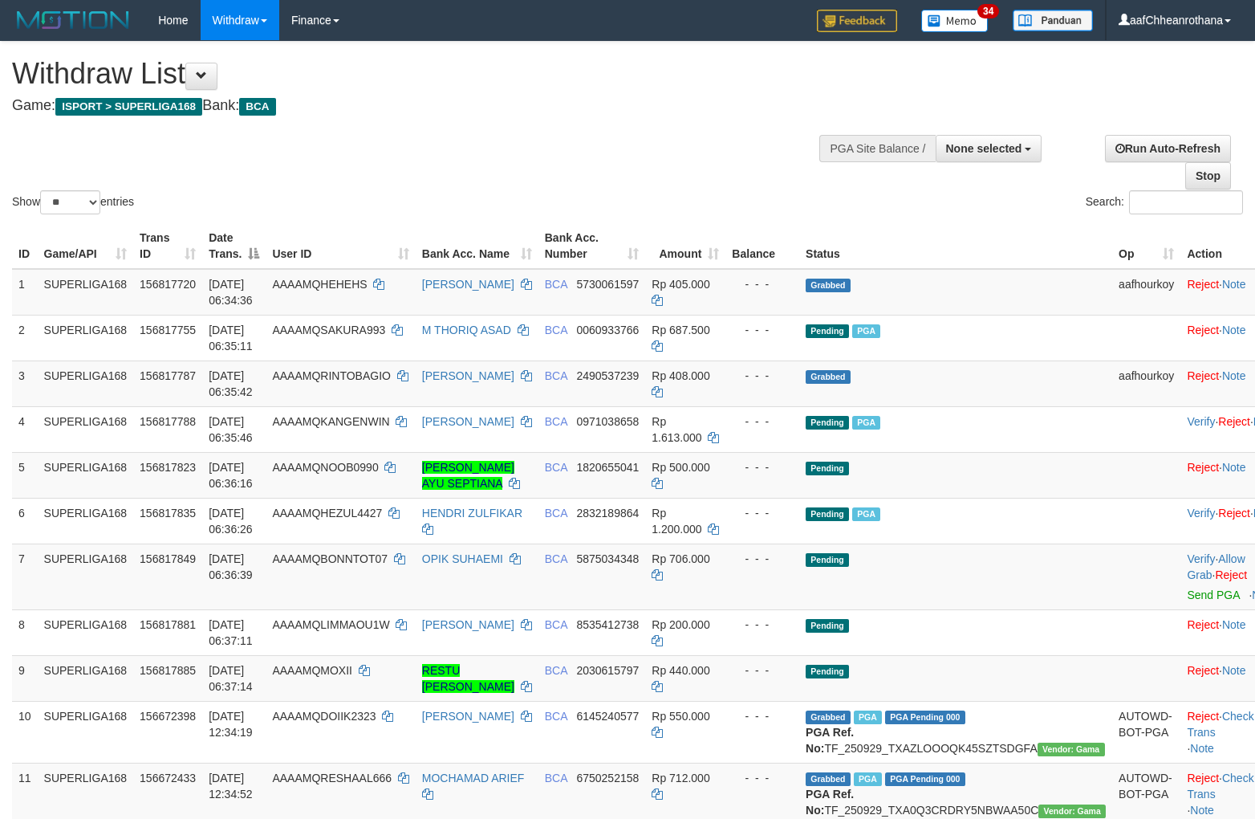  What do you see at coordinates (956, 731) in the screenshot?
I see `td: TF_250929_TXAZLOOOQK45SZTSDGFA` at bounding box center [956, 731].